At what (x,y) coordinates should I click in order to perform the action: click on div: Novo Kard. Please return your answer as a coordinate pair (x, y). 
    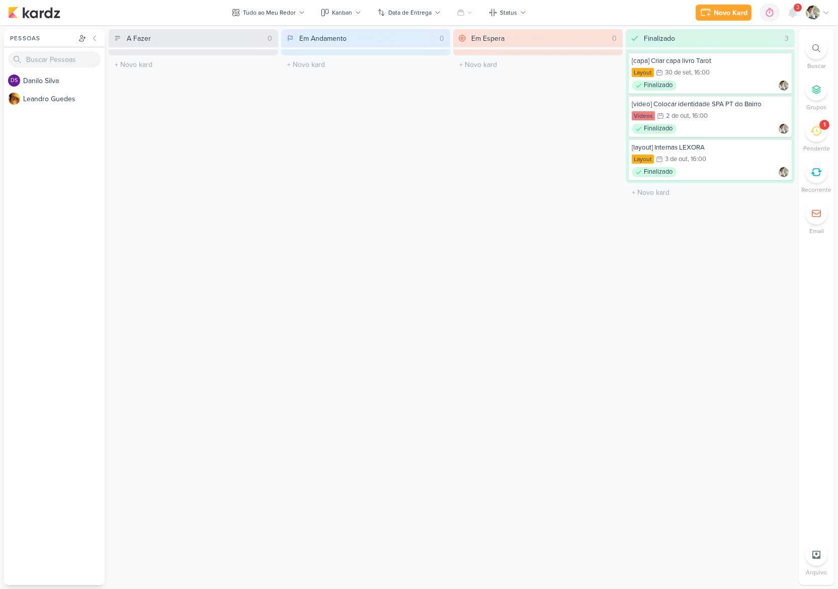
    Looking at the image, I should click on (731, 13).